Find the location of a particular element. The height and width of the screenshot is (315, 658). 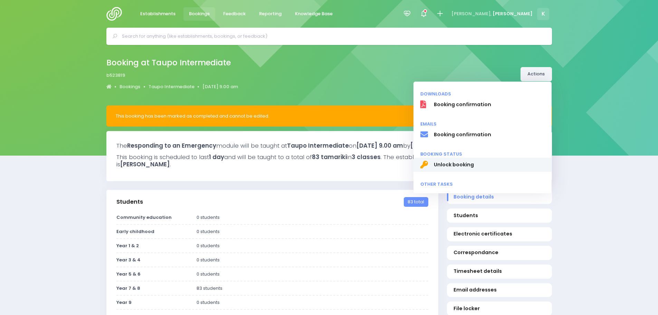

span: 83 total is located at coordinates (416, 202).